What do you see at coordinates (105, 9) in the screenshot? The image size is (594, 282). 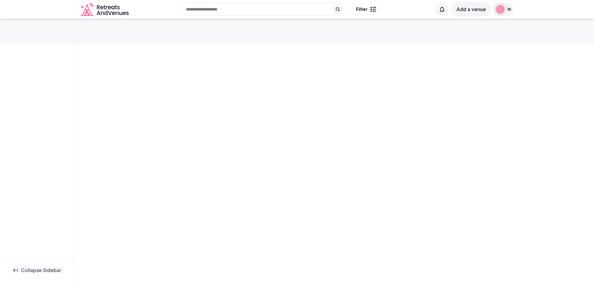 I see `svg: Retreats and Venues company logo` at bounding box center [105, 9].